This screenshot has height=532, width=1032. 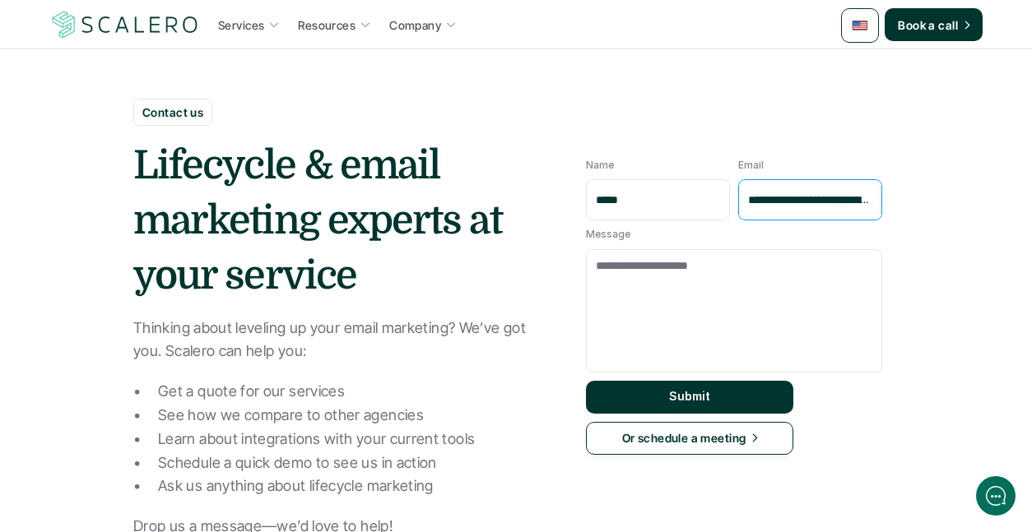 I want to click on p: Email, so click(x=750, y=165).